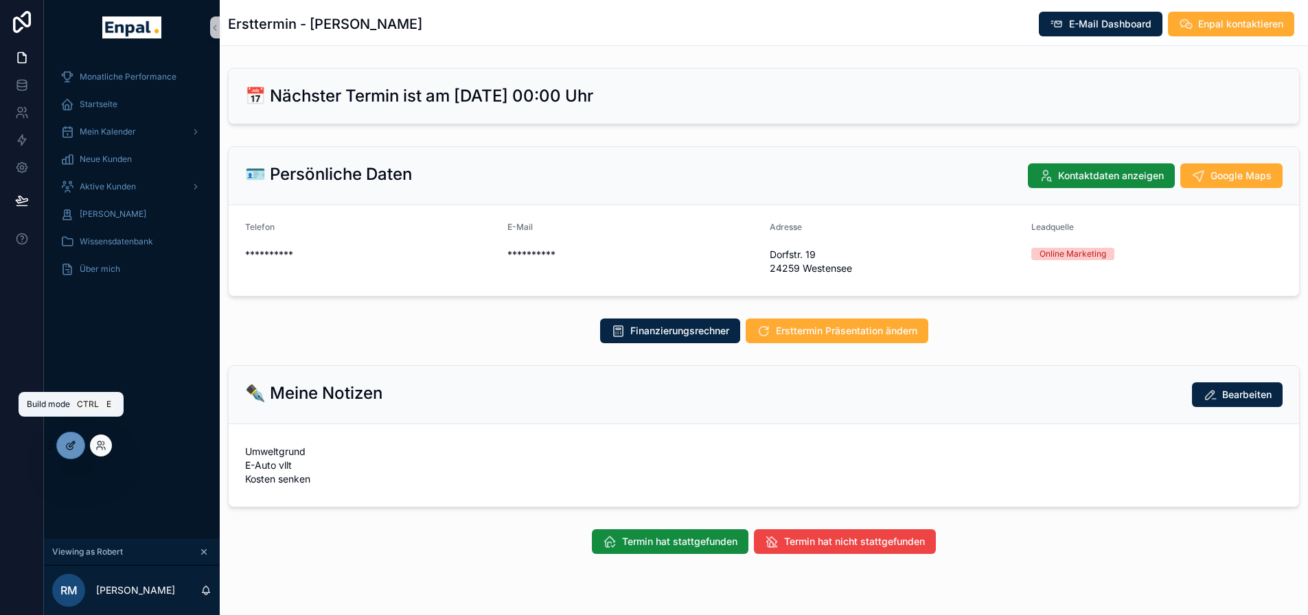 The width and height of the screenshot is (1308, 615). I want to click on img: App logo, so click(131, 27).